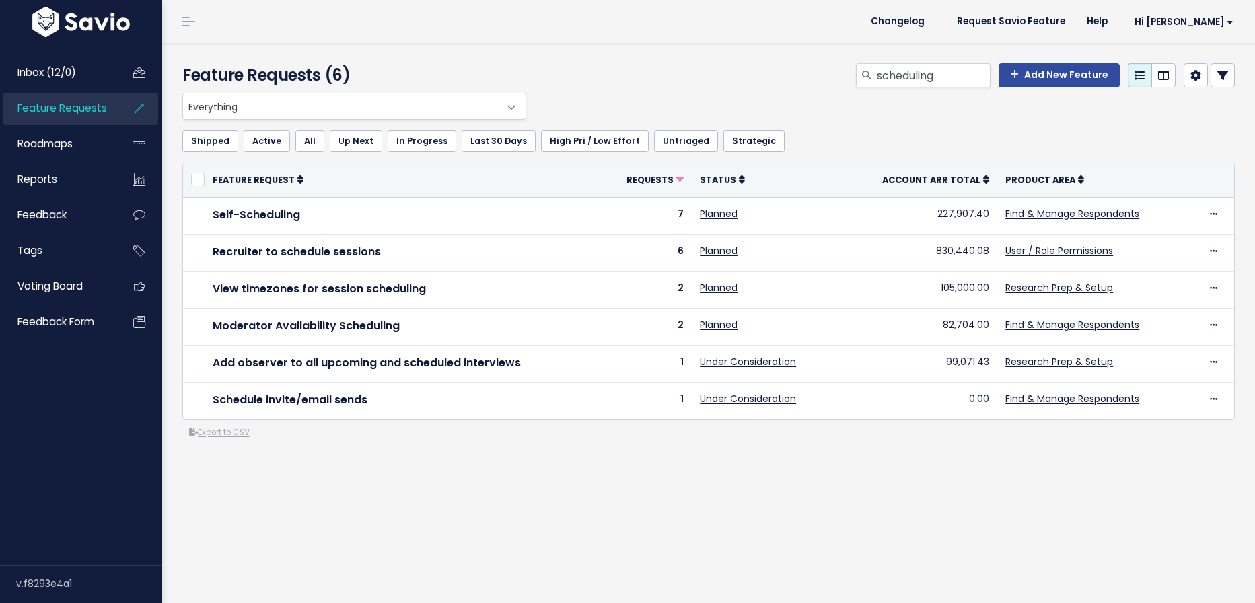  What do you see at coordinates (319, 289) in the screenshot?
I see `a: View timezones for session scheduling` at bounding box center [319, 289].